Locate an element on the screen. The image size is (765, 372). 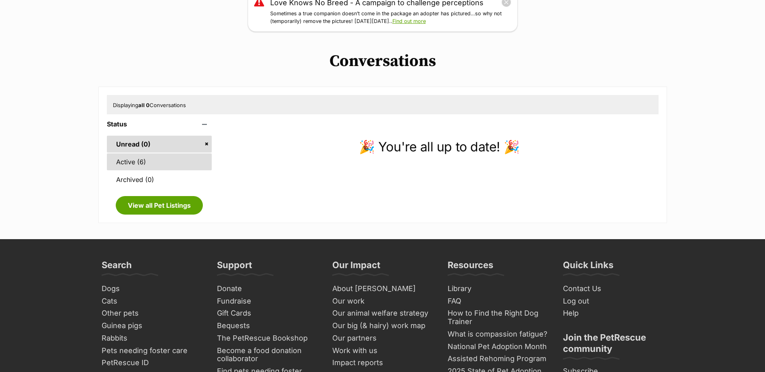
a: Other pets is located at coordinates (152, 314).